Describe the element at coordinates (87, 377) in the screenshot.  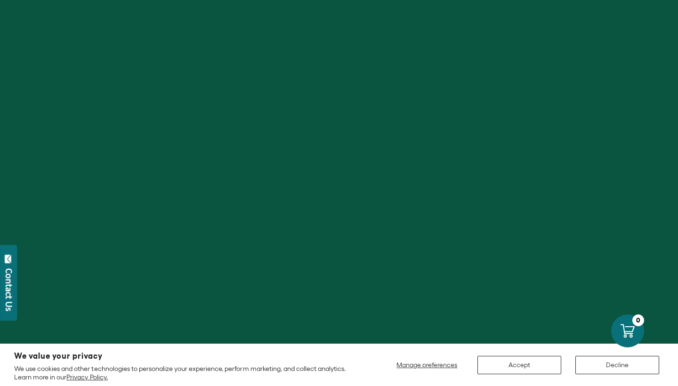
I see `a: Privacy Policy.` at that location.